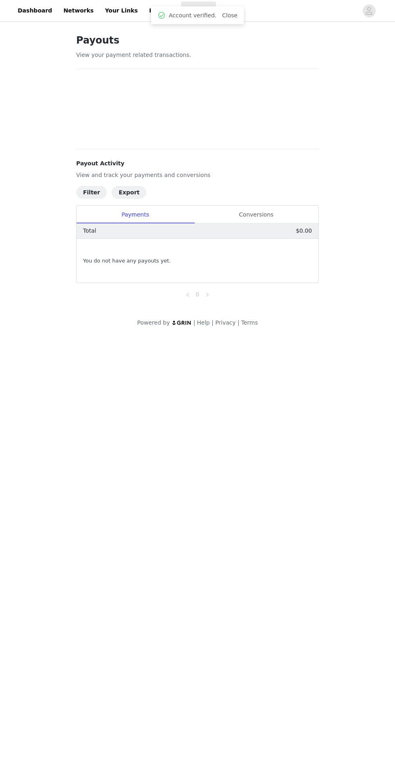 This screenshot has width=395, height=775. I want to click on li: Previous Page, so click(188, 294).